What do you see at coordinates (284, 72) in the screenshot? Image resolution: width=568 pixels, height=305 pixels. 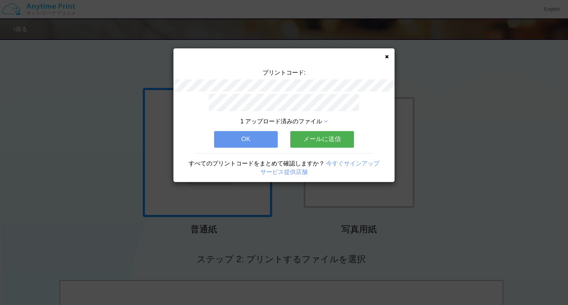 I see `span: プリントコード:` at bounding box center [284, 72].